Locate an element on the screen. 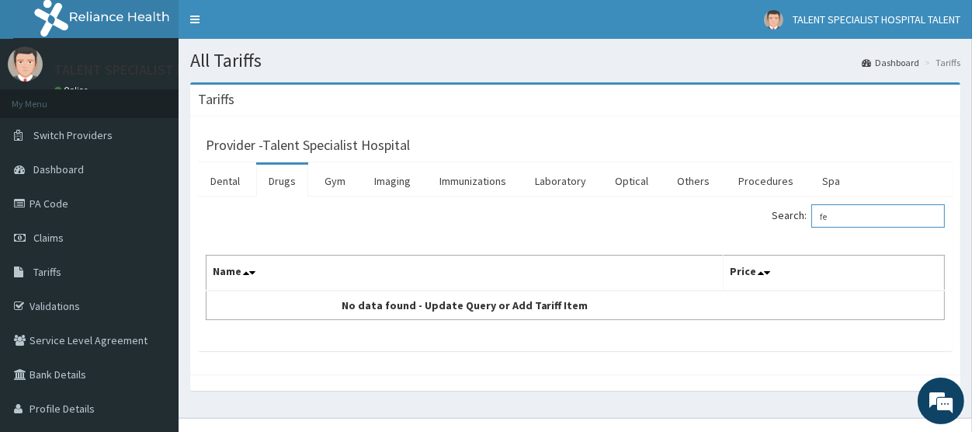 The height and width of the screenshot is (432, 972). li: Tariffs is located at coordinates (940, 62).